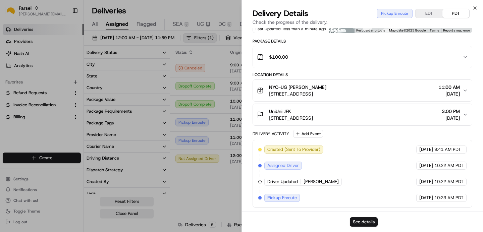 Image resolution: width=483 pixels, height=232 pixels. Describe the element at coordinates (456, 13) in the screenshot. I see `button: PDT` at that location.